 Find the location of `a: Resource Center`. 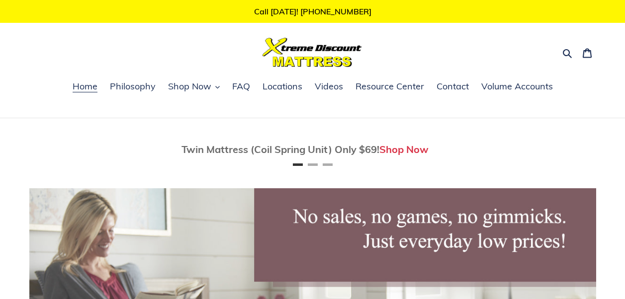

a: Resource Center is located at coordinates (390, 87).